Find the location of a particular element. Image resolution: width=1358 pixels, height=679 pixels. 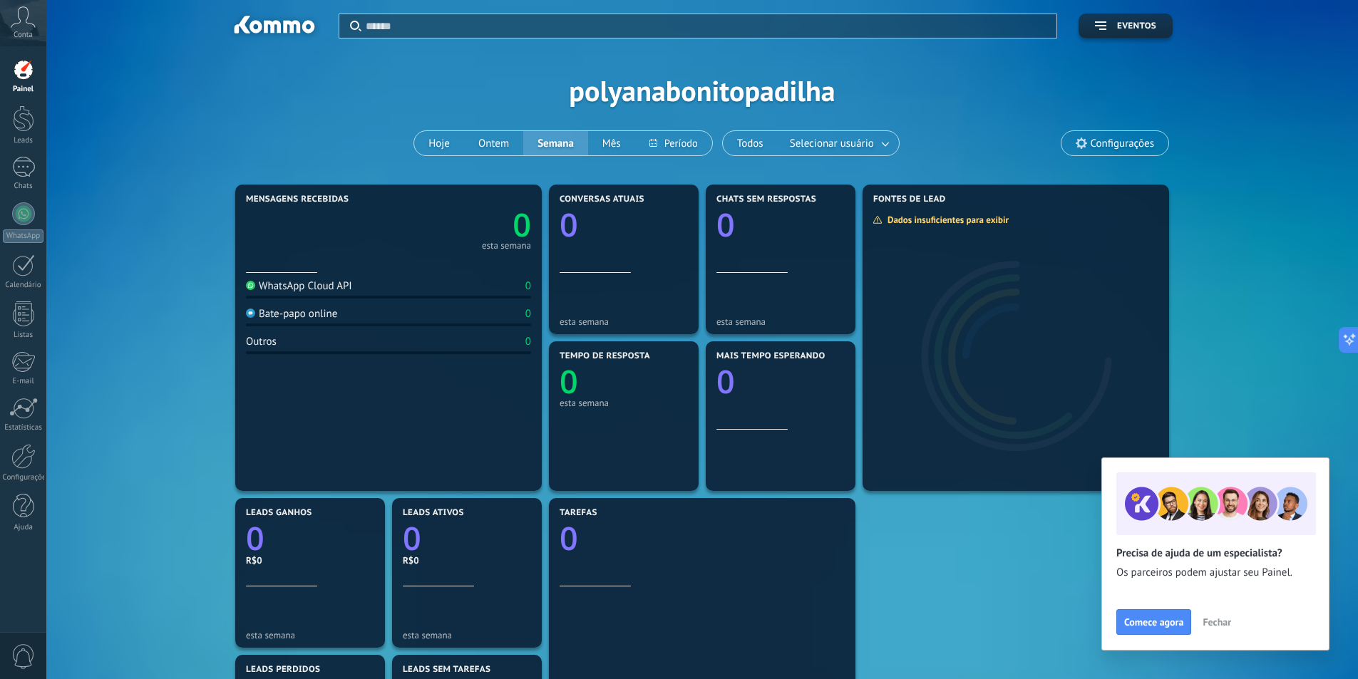

span: Chats sem respostas is located at coordinates (766, 200).